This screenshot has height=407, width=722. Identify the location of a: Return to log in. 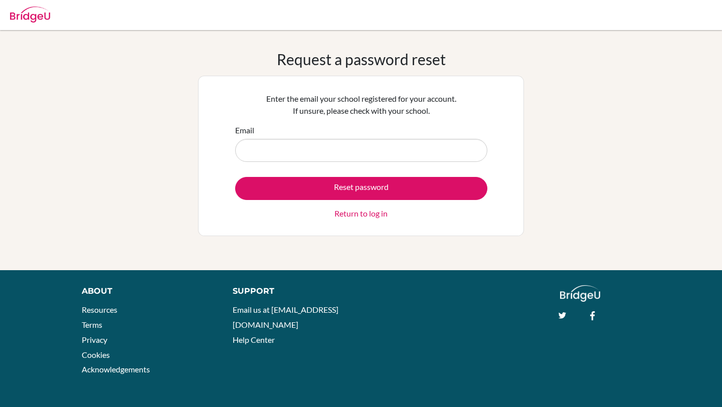
(361, 214).